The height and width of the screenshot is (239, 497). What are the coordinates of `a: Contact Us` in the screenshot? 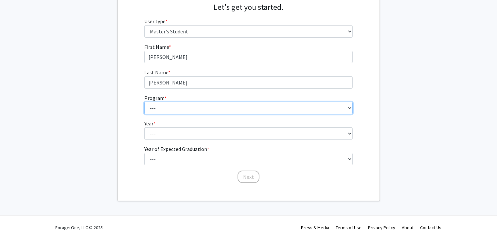 It's located at (431, 228).